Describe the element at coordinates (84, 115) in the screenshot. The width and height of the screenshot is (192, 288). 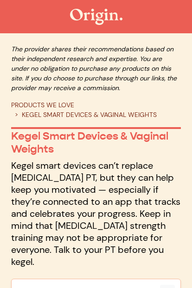
I see `li: KEGEL SMART DEVICES & VAGINAL WEIGHTS` at that location.